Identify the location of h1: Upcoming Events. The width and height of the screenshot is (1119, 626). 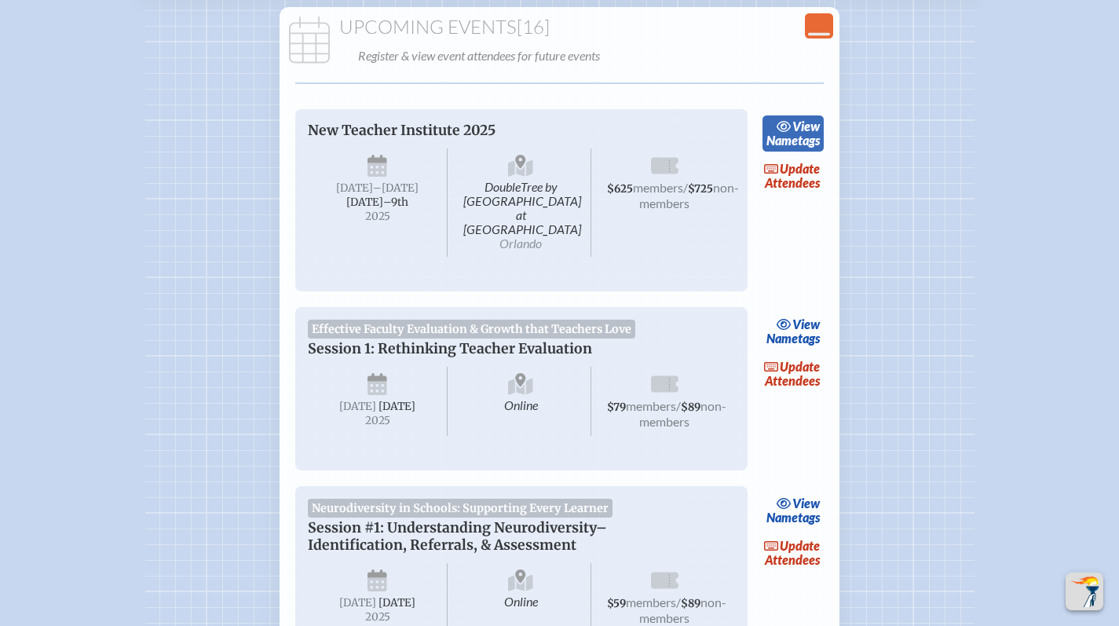
(560, 27).